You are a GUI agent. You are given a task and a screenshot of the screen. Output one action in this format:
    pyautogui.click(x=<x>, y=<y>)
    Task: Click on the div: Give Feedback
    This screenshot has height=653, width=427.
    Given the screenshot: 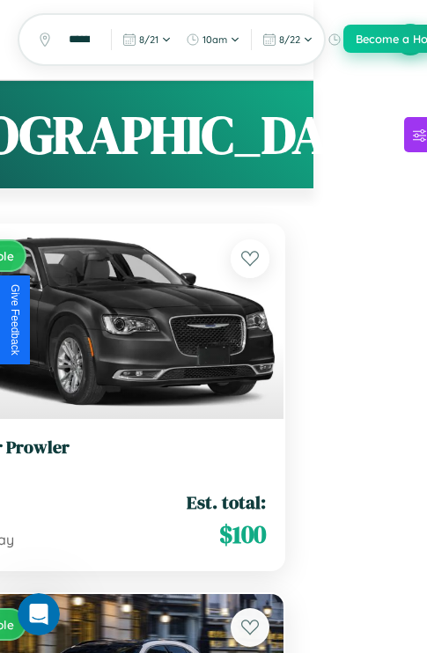 What is the action you would take?
    pyautogui.click(x=15, y=319)
    